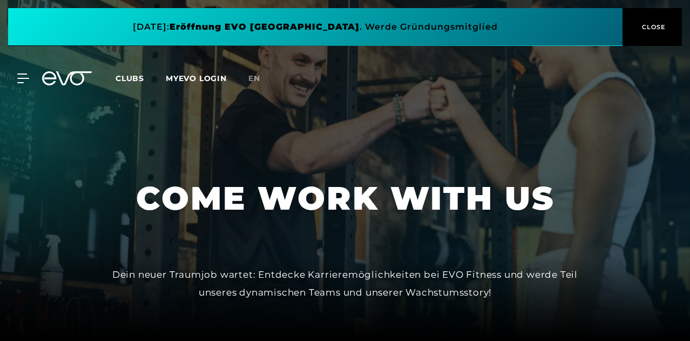  What do you see at coordinates (652, 27) in the screenshot?
I see `button: CLOSE` at bounding box center [652, 27].